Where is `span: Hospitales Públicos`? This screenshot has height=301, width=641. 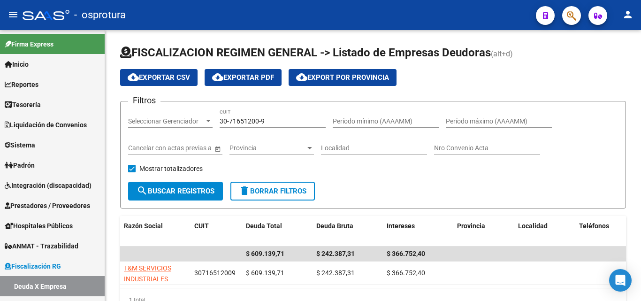
span: Hospitales Públicos is located at coordinates (38, 226).